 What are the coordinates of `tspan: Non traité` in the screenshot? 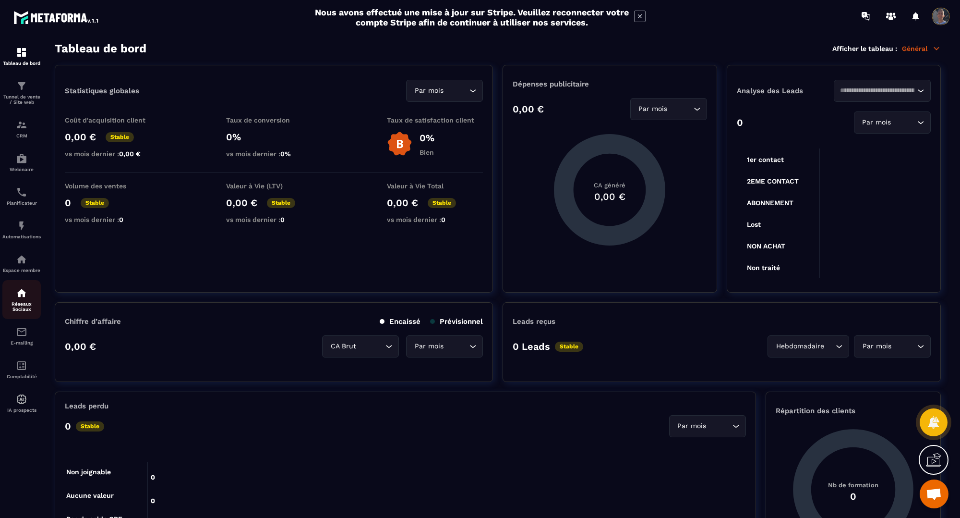 It's located at (763, 267).